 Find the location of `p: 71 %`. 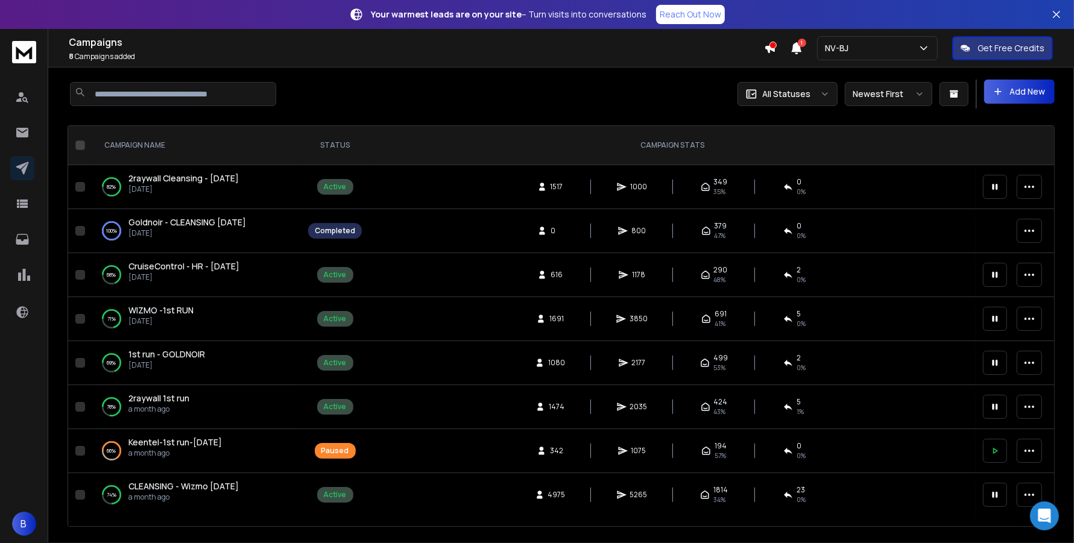

p: 71 % is located at coordinates (112, 319).